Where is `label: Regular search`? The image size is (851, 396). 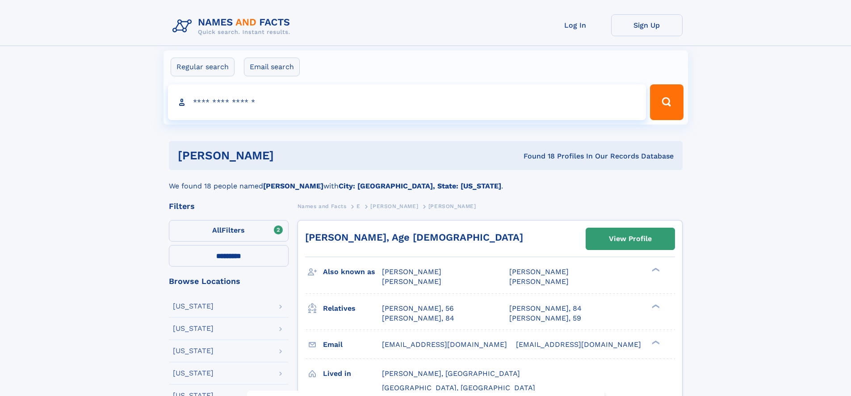 label: Regular search is located at coordinates (202, 67).